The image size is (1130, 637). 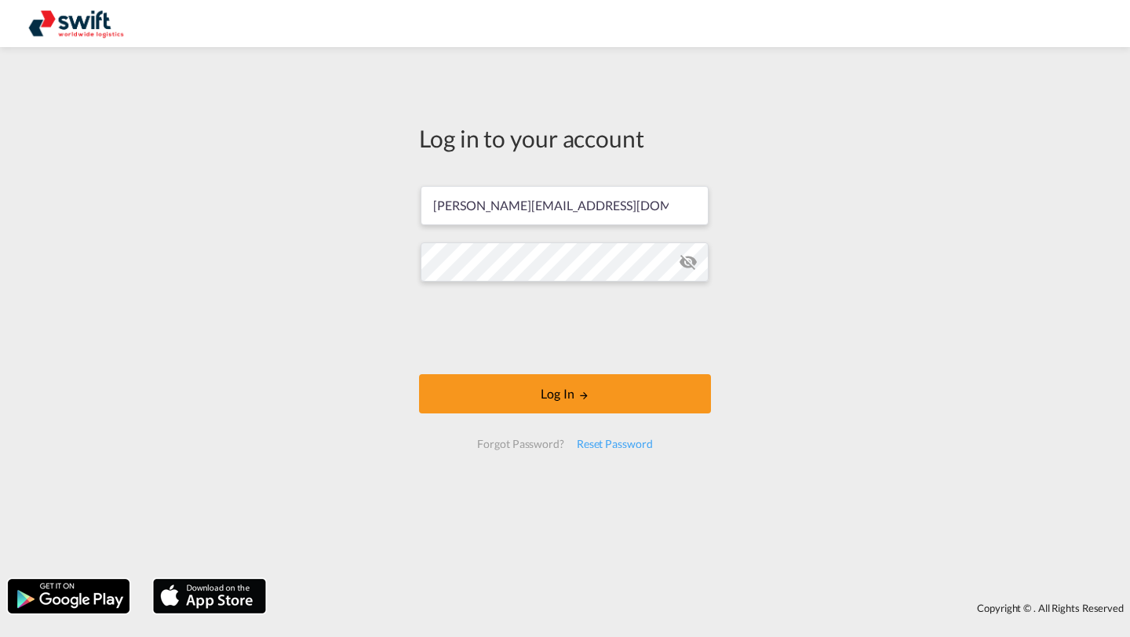 I want to click on button: LOGIN, so click(x=565, y=394).